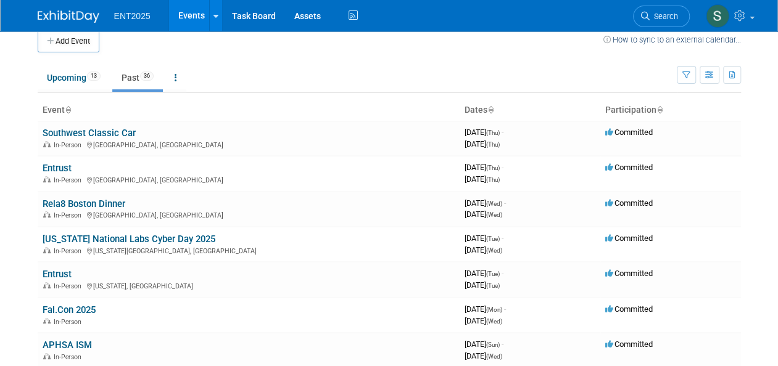 The height and width of the screenshot is (366, 778). Describe the element at coordinates (493, 345) in the screenshot. I see `span: (Sun)` at that location.